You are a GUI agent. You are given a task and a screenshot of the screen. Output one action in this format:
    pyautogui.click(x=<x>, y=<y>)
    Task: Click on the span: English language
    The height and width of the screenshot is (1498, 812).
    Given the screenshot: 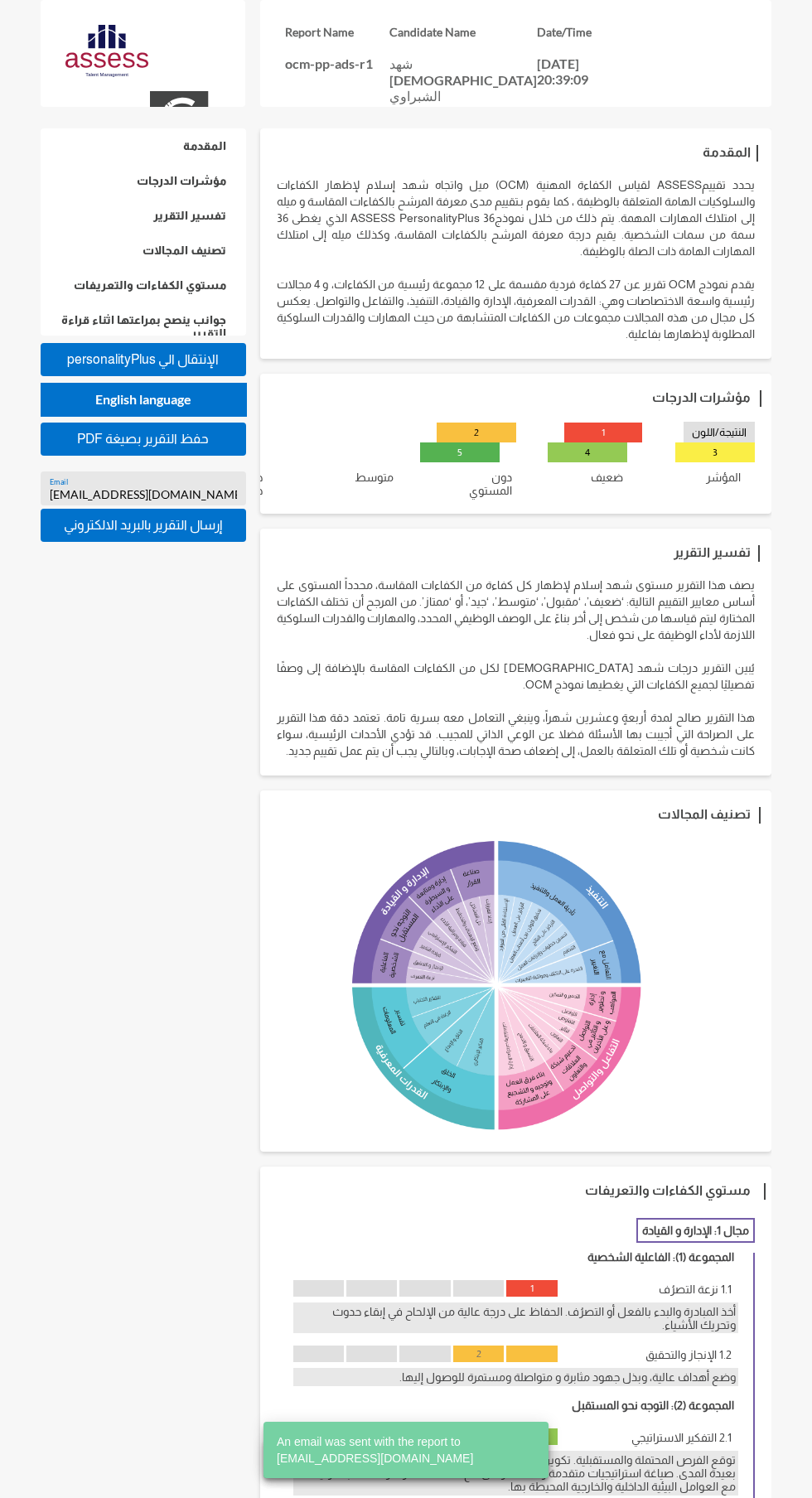 What is the action you would take?
    pyautogui.click(x=143, y=398)
    